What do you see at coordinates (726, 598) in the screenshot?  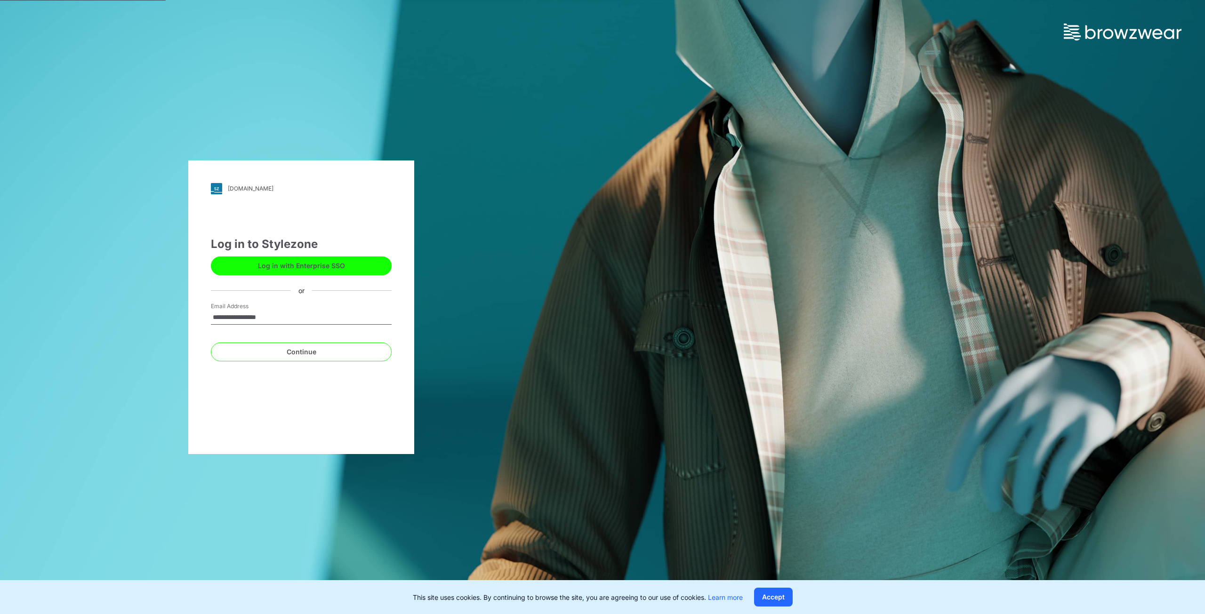 I see `a: Learn more` at bounding box center [726, 598].